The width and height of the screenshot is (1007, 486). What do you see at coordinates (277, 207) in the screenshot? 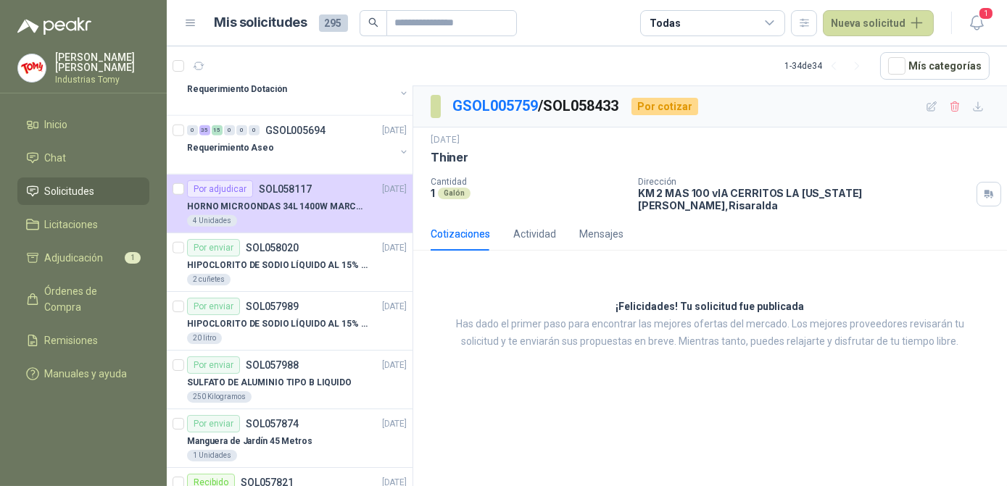
I see `p: HORNO MICROONDAS 34L 1400W MARCA TORNADO.` at bounding box center [277, 207].